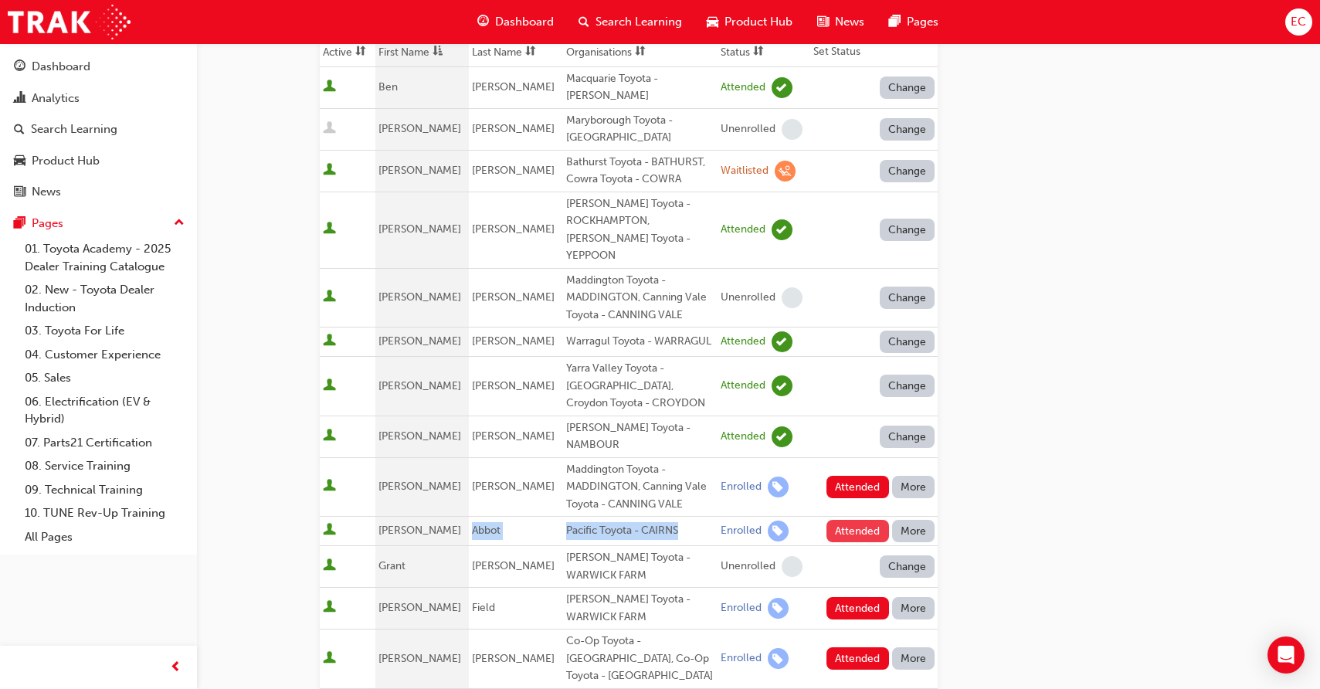 The image size is (1320, 689). I want to click on a: Dashboard, so click(98, 66).